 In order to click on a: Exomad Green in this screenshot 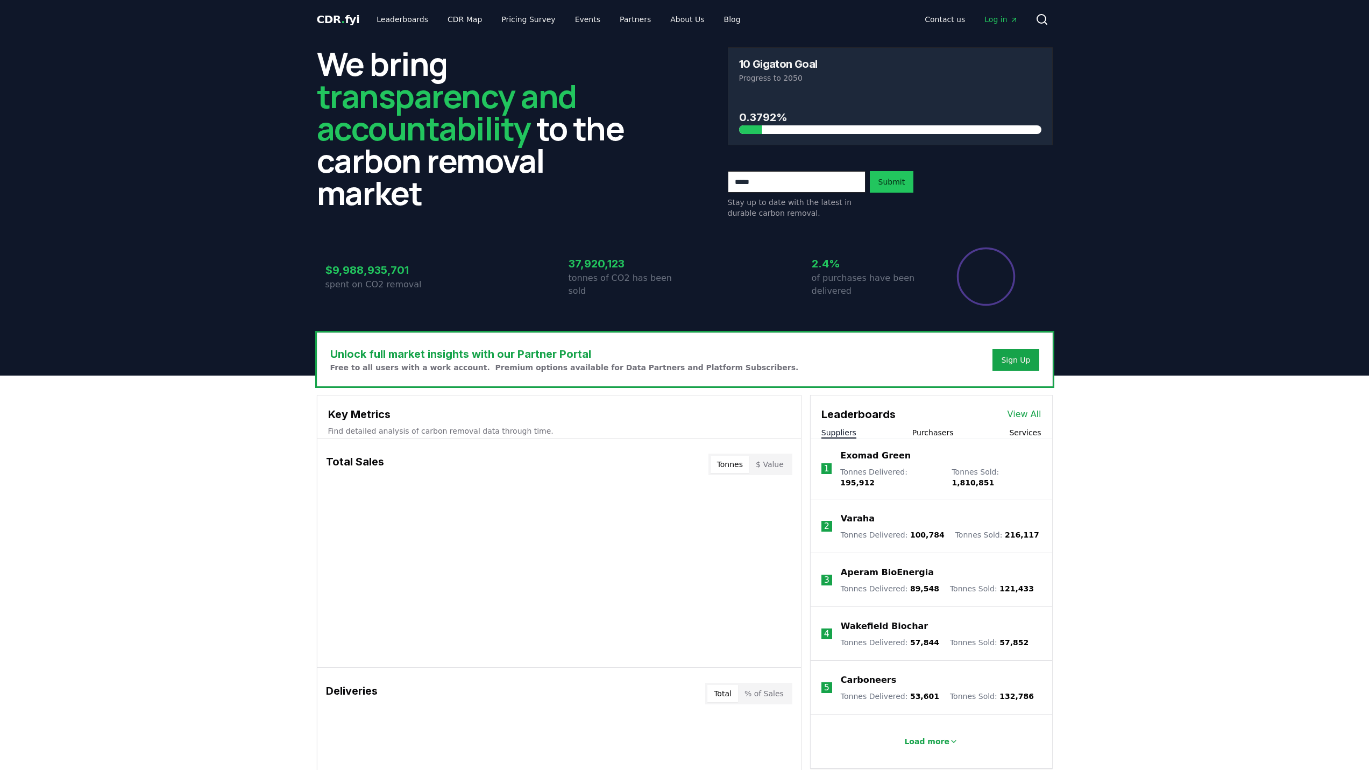, I will do `click(875, 456)`.